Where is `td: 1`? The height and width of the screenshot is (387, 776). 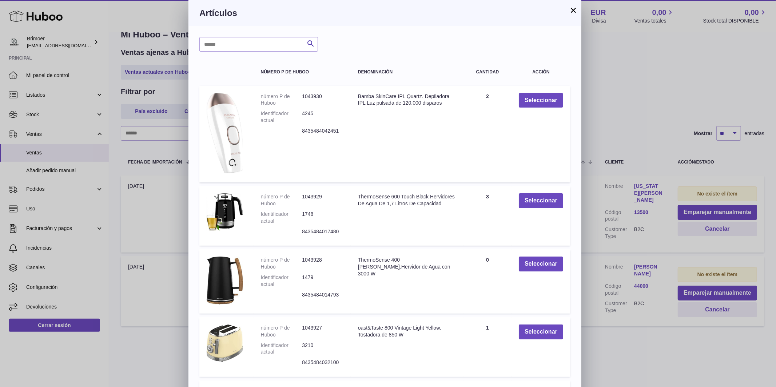
td: 1 is located at coordinates (487, 347).